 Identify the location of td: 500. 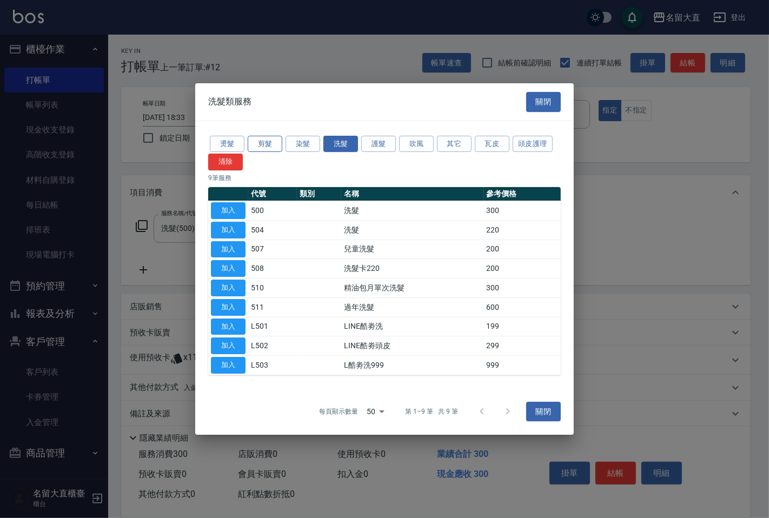
(273, 211).